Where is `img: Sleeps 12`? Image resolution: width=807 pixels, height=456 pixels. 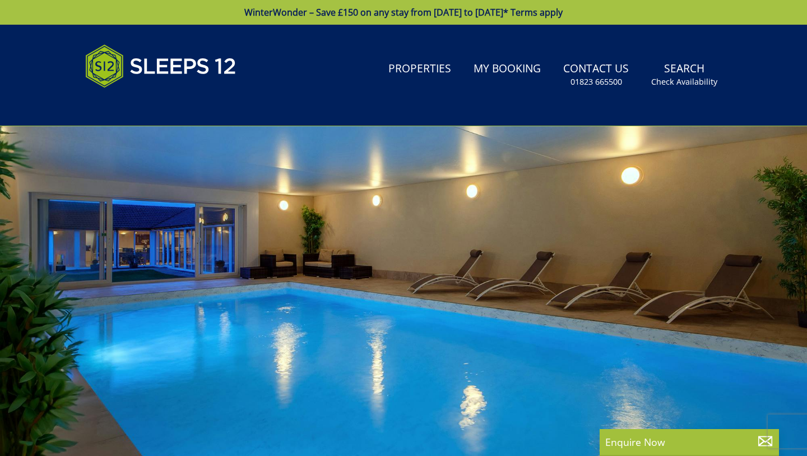 img: Sleeps 12 is located at coordinates (161, 66).